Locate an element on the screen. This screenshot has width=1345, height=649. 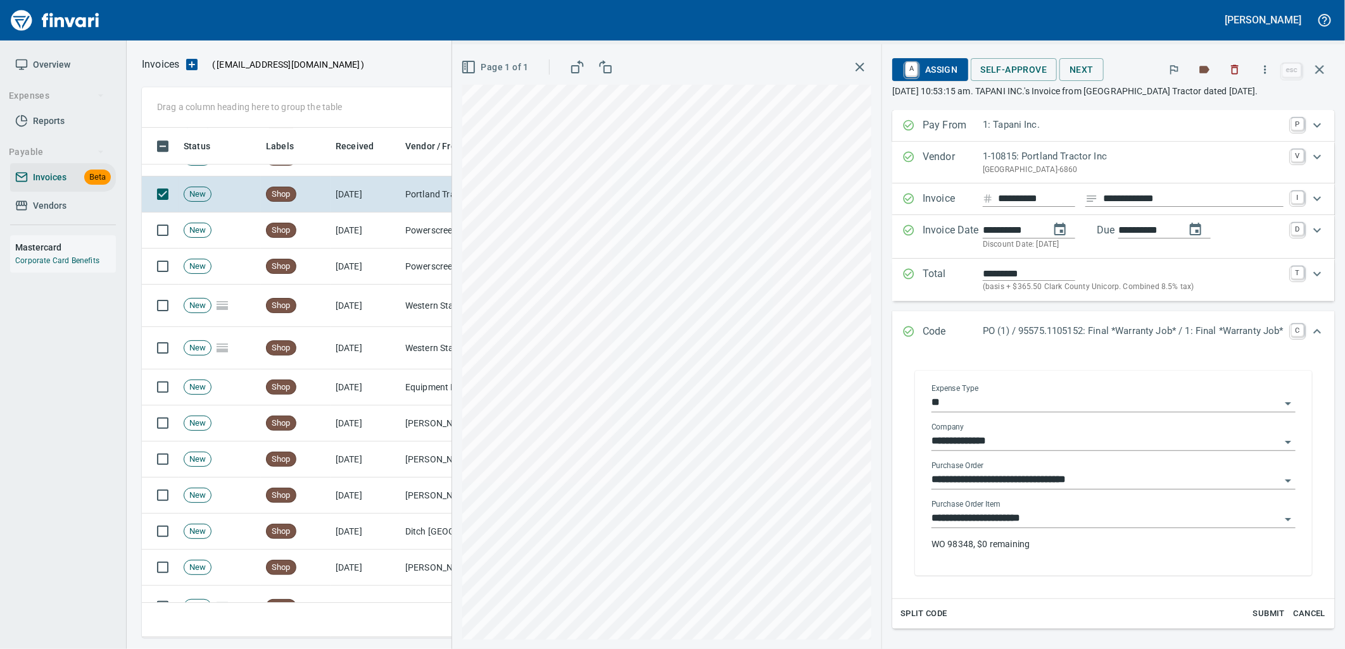
label: Expense Type is located at coordinates (955, 389).